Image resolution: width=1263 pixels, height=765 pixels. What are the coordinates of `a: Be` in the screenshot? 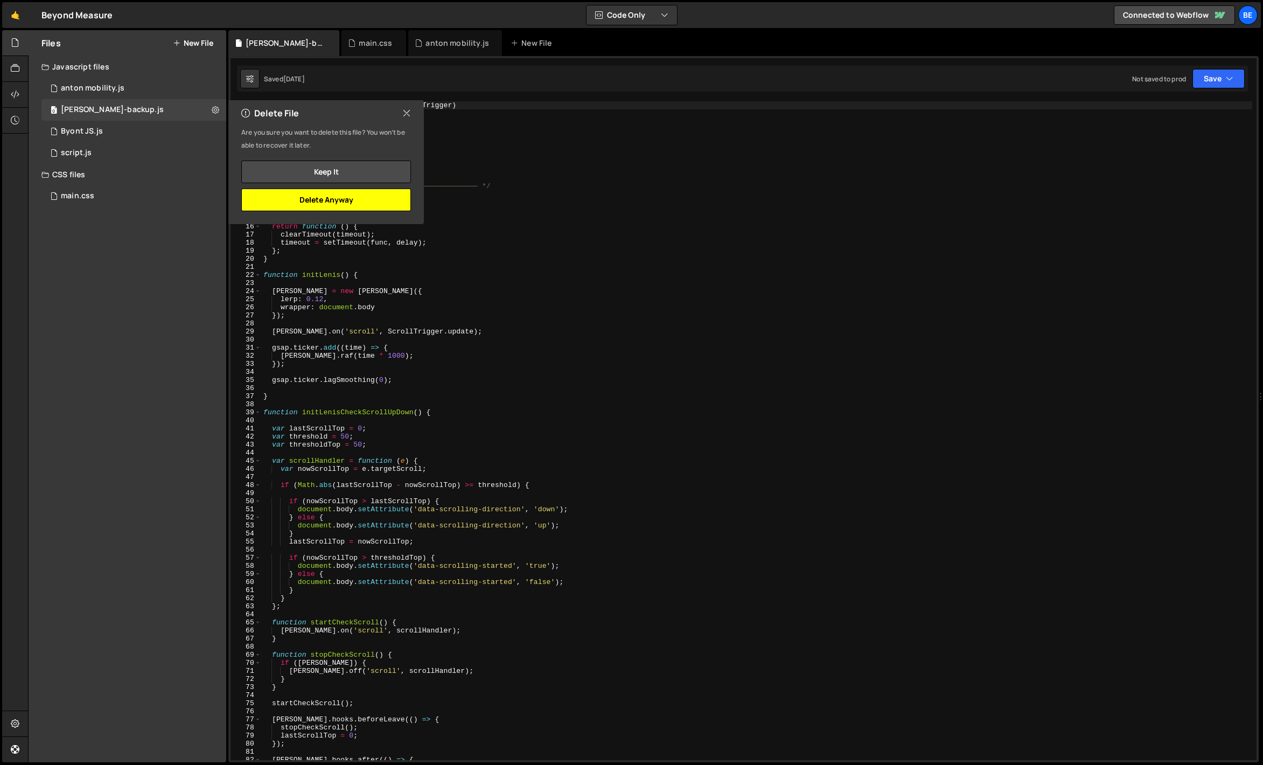 It's located at (1248, 15).